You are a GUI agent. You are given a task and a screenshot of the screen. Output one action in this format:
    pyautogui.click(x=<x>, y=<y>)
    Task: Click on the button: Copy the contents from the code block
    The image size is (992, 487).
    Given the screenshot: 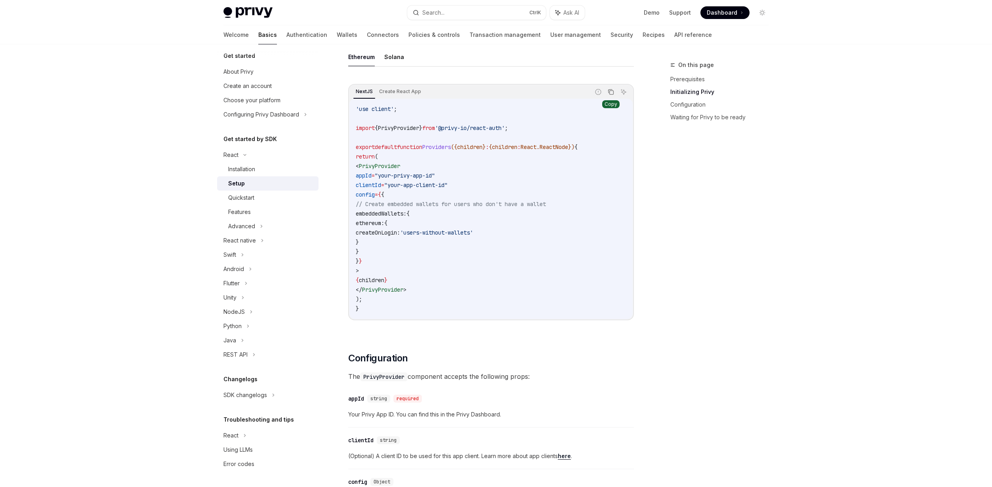 What is the action you would take?
    pyautogui.click(x=611, y=92)
    